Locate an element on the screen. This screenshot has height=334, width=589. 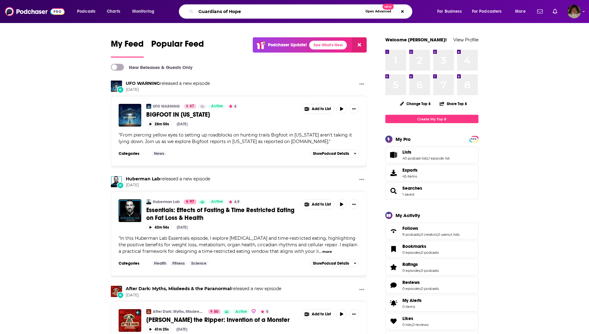
span: Open Advanced is located at coordinates (378, 11).